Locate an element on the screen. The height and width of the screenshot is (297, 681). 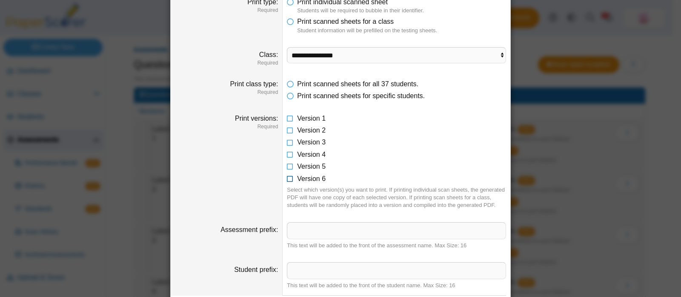
label: Student prefix is located at coordinates (256, 270).